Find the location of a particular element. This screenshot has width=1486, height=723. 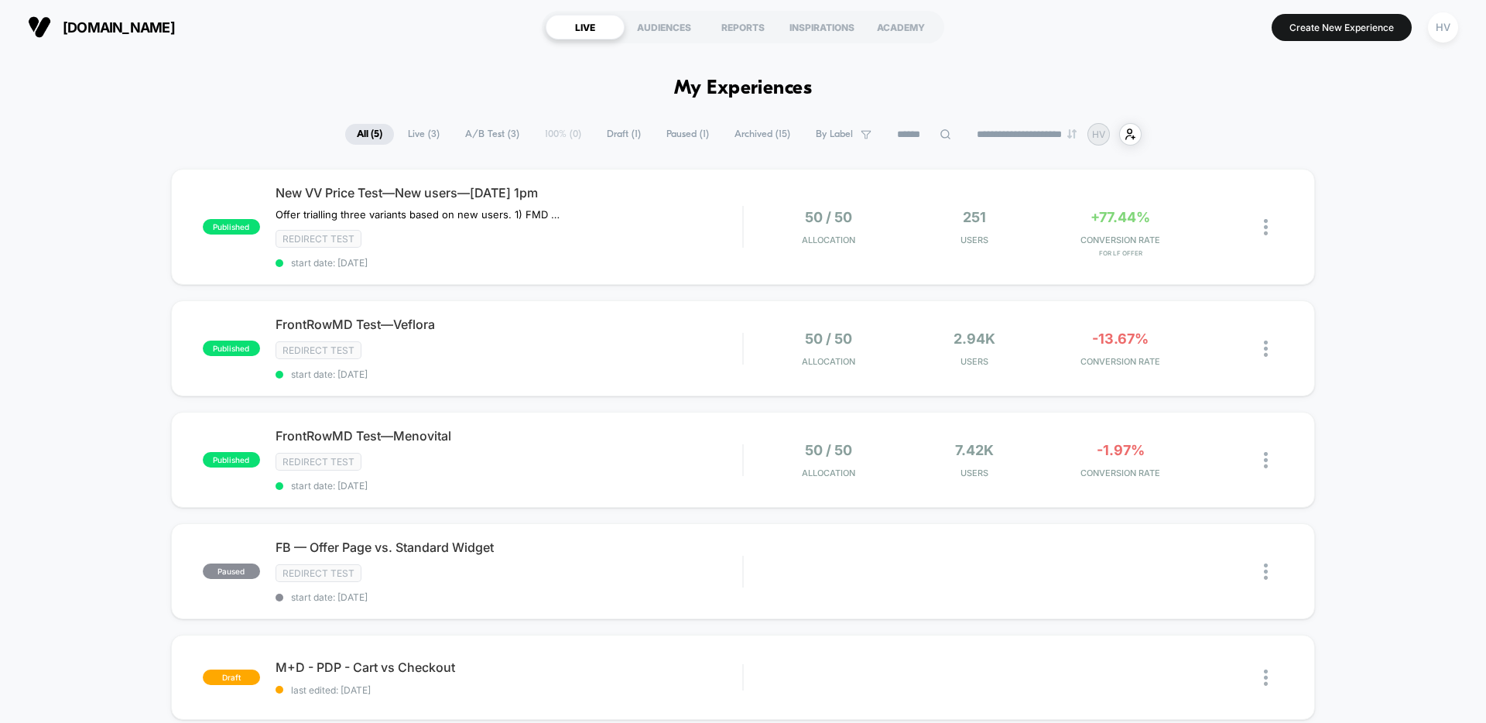

span: Paused ( 1 ) is located at coordinates (687, 134).